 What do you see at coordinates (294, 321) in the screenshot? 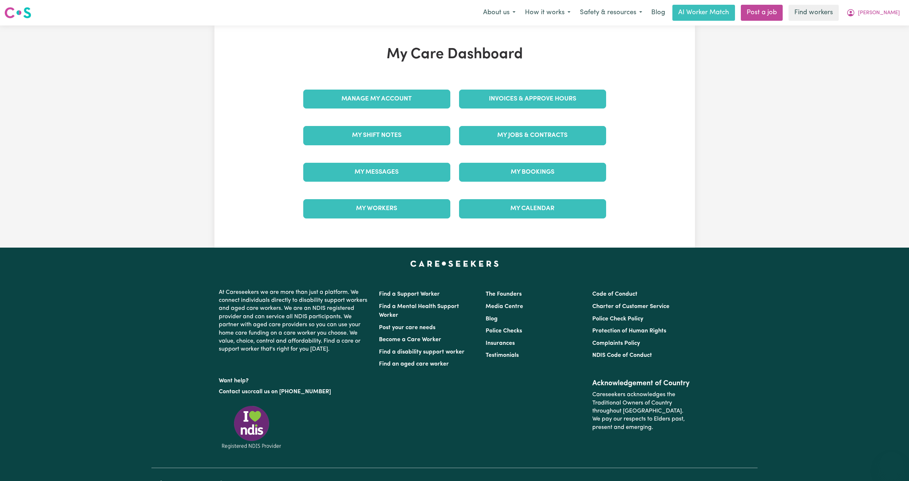
I see `p: At Careseekers we are more than just a platform. We connect individuals directly to disability su...` at bounding box center [294, 321].